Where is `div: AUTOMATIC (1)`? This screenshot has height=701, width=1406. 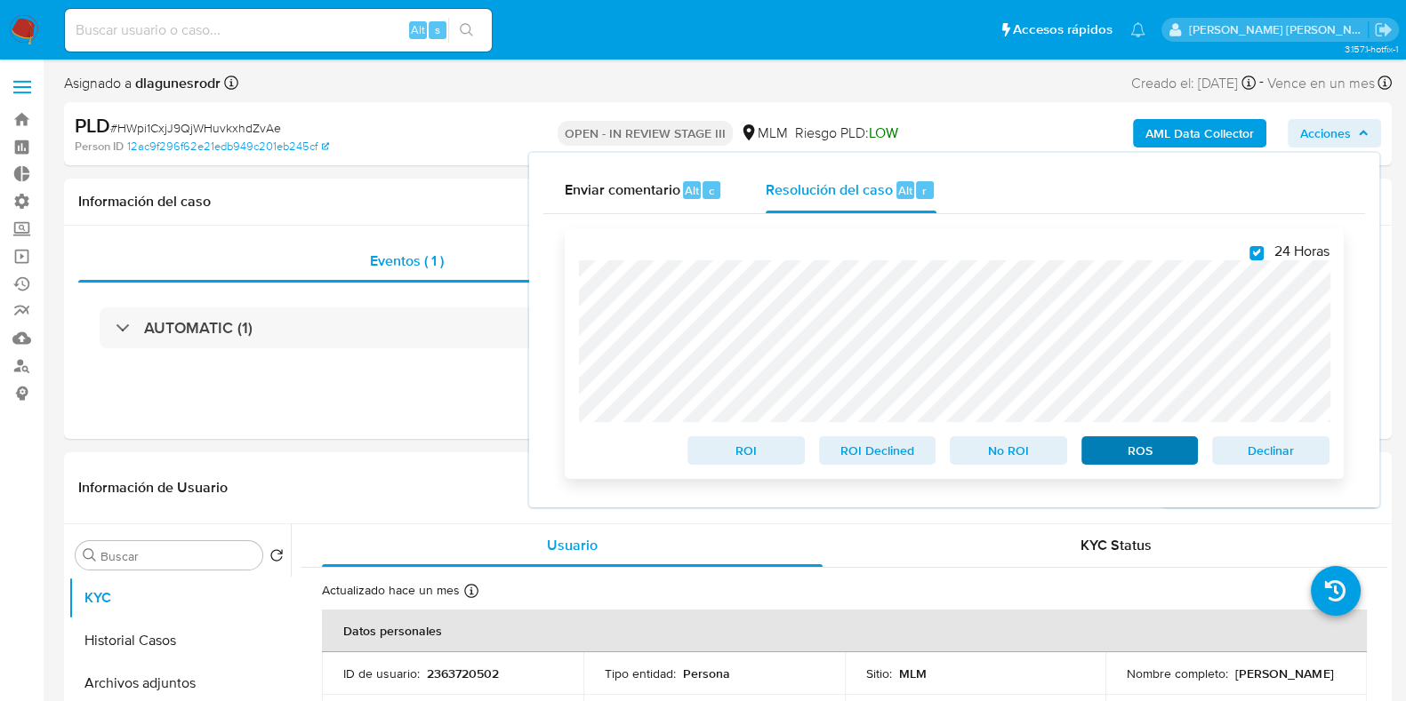 div: AUTOMATIC (1) is located at coordinates (727, 328).